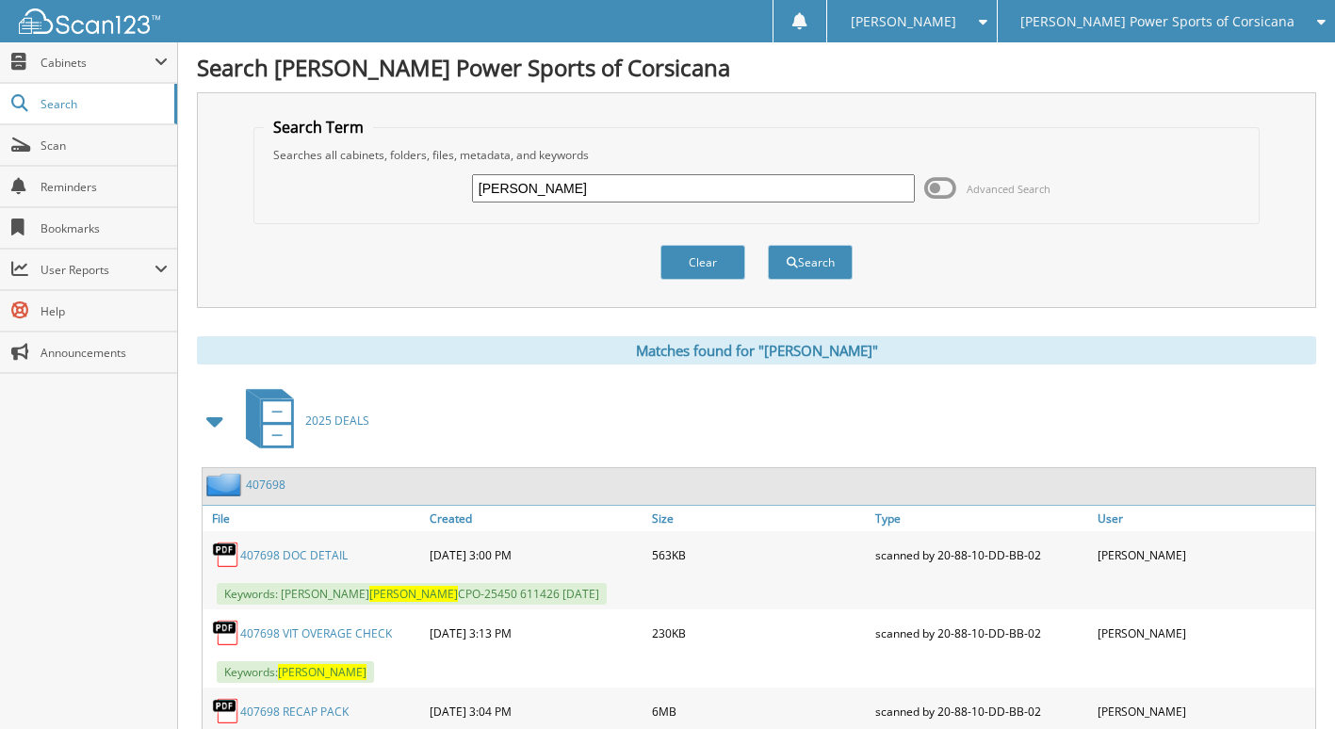 This screenshot has width=1335, height=729. Describe the element at coordinates (759, 555) in the screenshot. I see `div: 563KB` at that location.